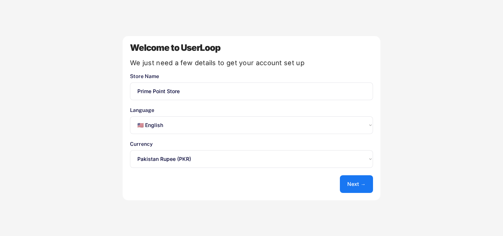 The height and width of the screenshot is (236, 503). I want to click on div: Language, so click(252, 110).